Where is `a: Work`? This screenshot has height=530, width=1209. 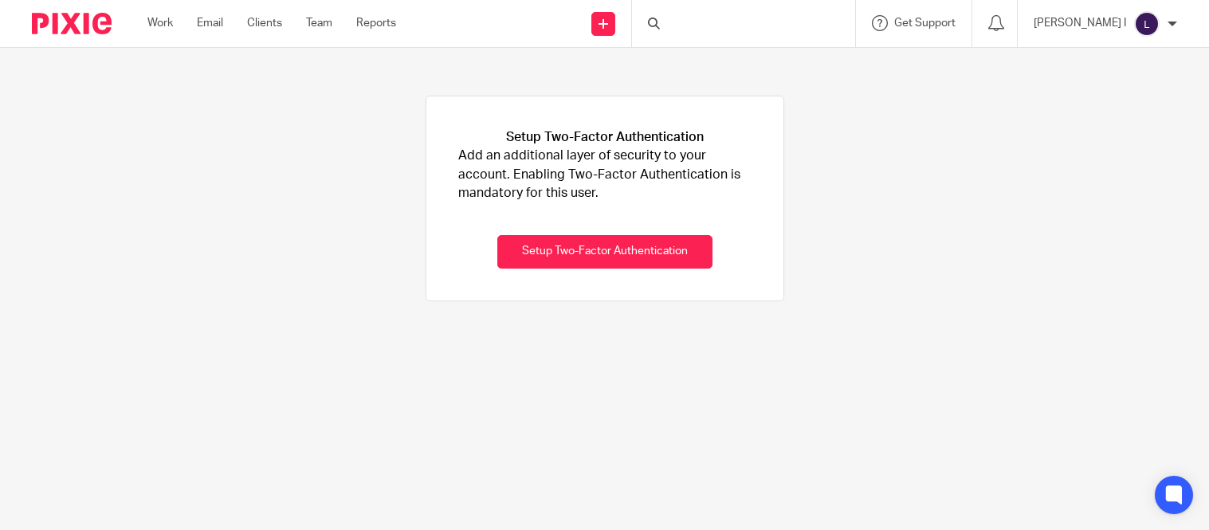 a: Work is located at coordinates (160, 23).